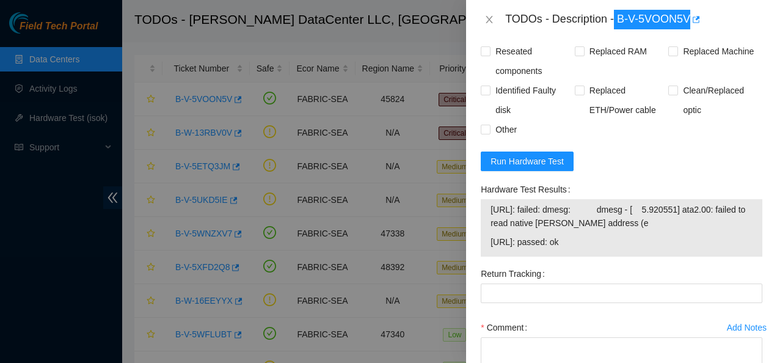 The height and width of the screenshot is (363, 777). What do you see at coordinates (527, 161) in the screenshot?
I see `span: Run Hardware Test` at bounding box center [527, 161].